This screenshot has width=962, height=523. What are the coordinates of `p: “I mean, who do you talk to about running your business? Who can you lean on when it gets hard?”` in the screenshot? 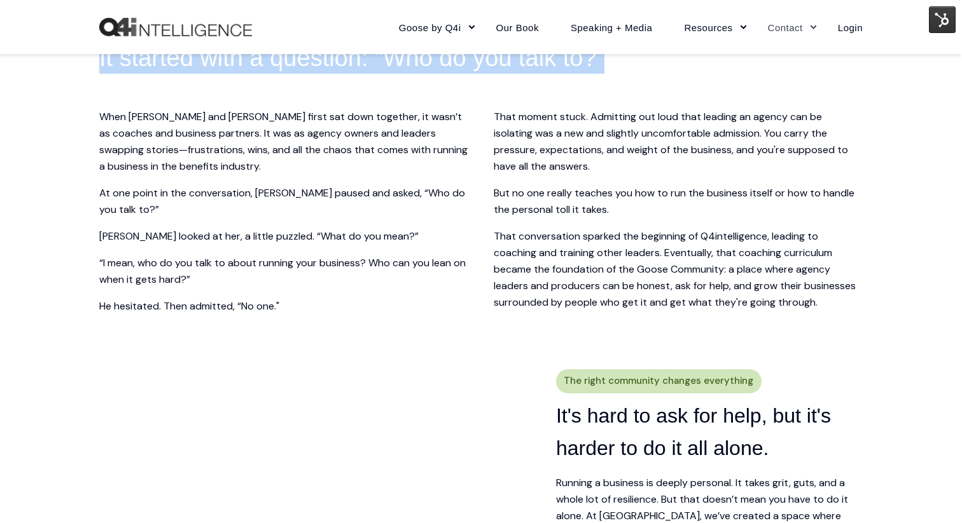 It's located at (284, 272).